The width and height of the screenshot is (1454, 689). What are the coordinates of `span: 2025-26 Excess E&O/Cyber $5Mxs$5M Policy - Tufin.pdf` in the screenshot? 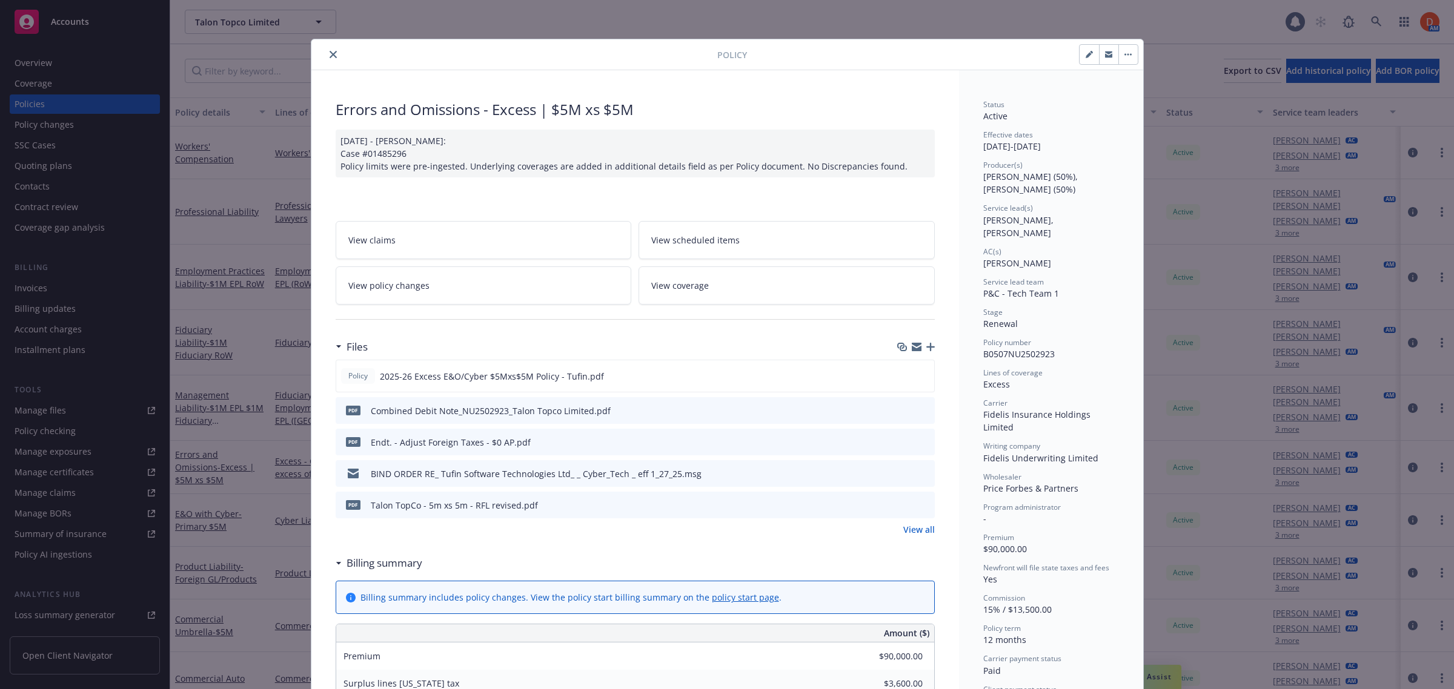 It's located at (492, 376).